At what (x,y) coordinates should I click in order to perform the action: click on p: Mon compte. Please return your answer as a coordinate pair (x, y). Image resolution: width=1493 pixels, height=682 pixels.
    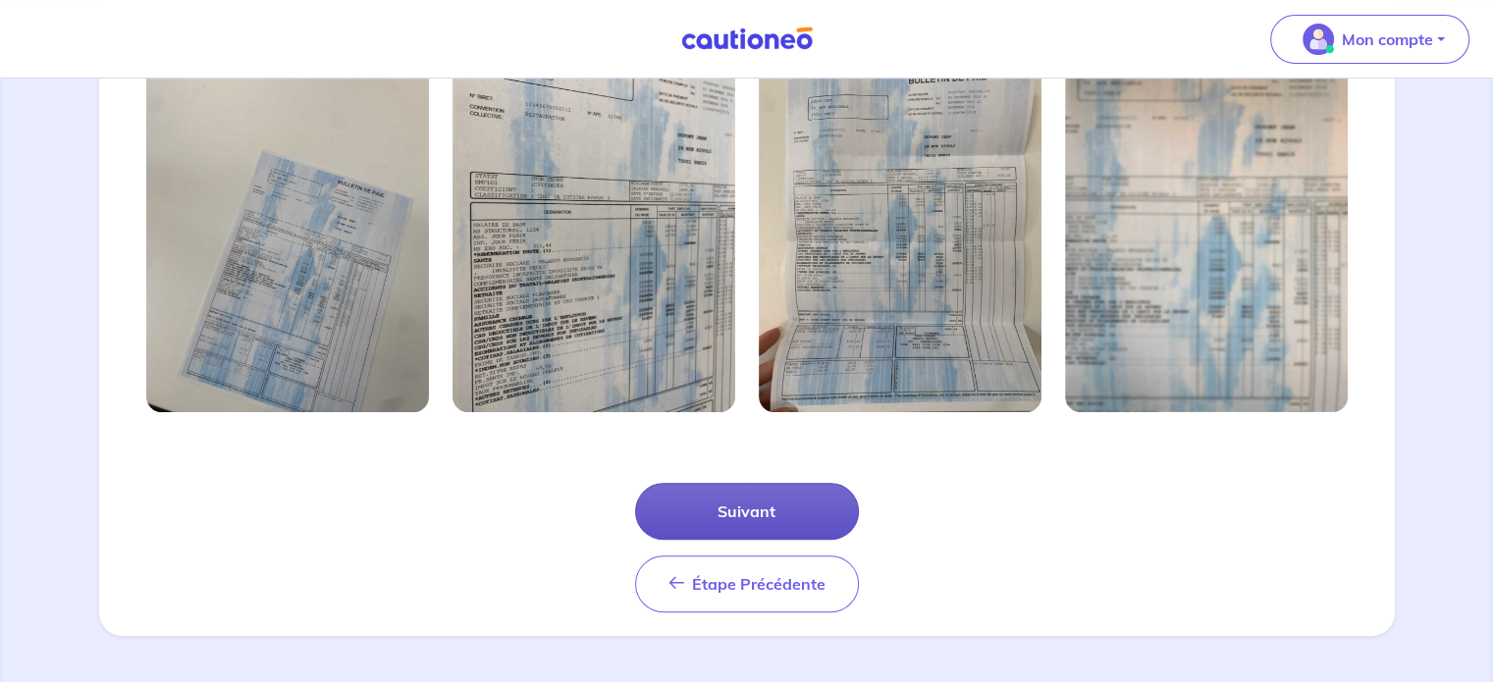
    Looking at the image, I should click on (1387, 39).